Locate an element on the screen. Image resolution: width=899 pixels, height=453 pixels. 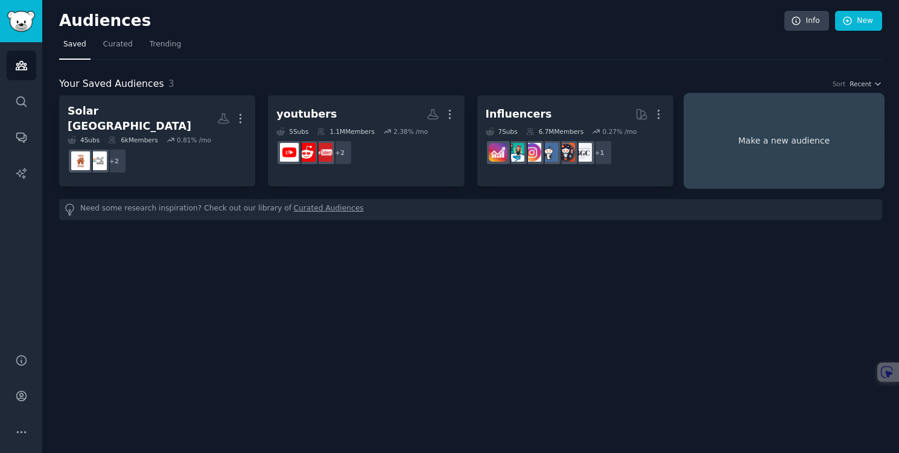
img: influencermarketing is located at coordinates (515, 152).